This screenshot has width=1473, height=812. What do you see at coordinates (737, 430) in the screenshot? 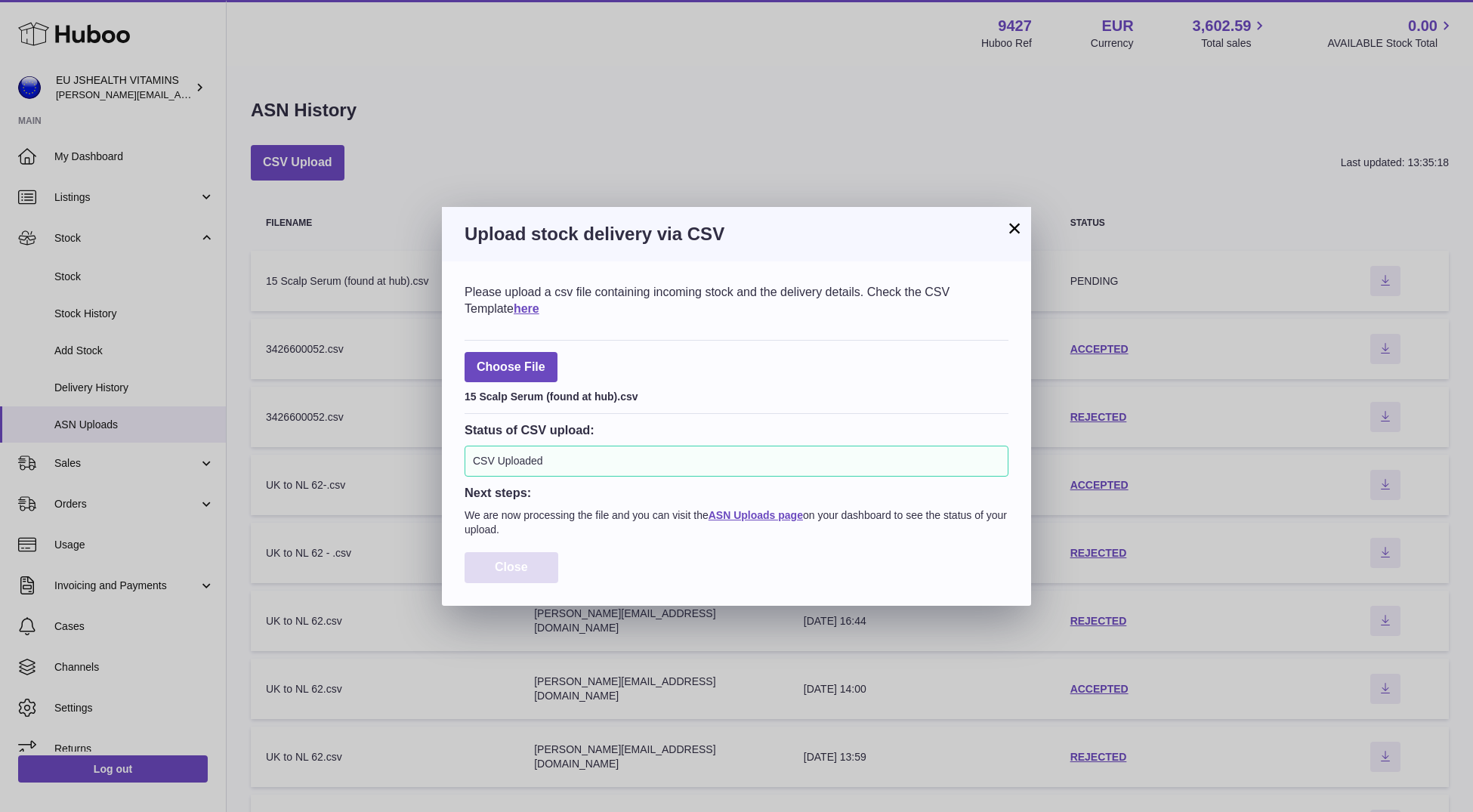
I see `h3: Status of CSV upload:` at bounding box center [737, 430].